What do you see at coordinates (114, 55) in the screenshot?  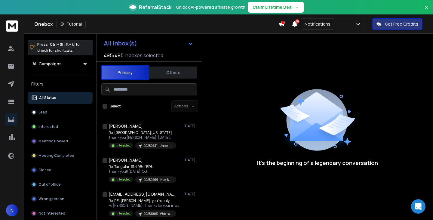 I see `span: 495 / 495` at bounding box center [114, 55].